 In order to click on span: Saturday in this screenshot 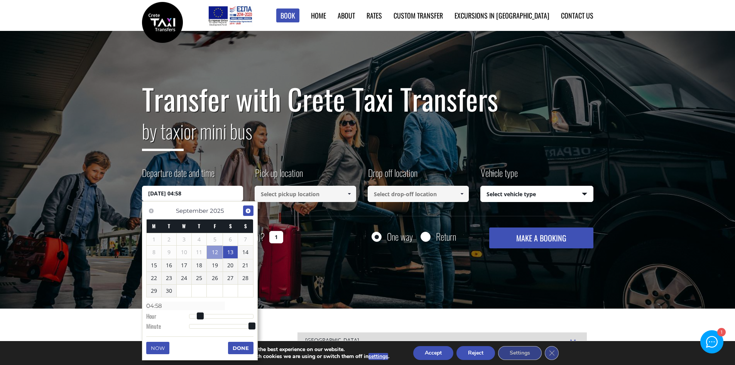, I will do `click(230, 226)`.